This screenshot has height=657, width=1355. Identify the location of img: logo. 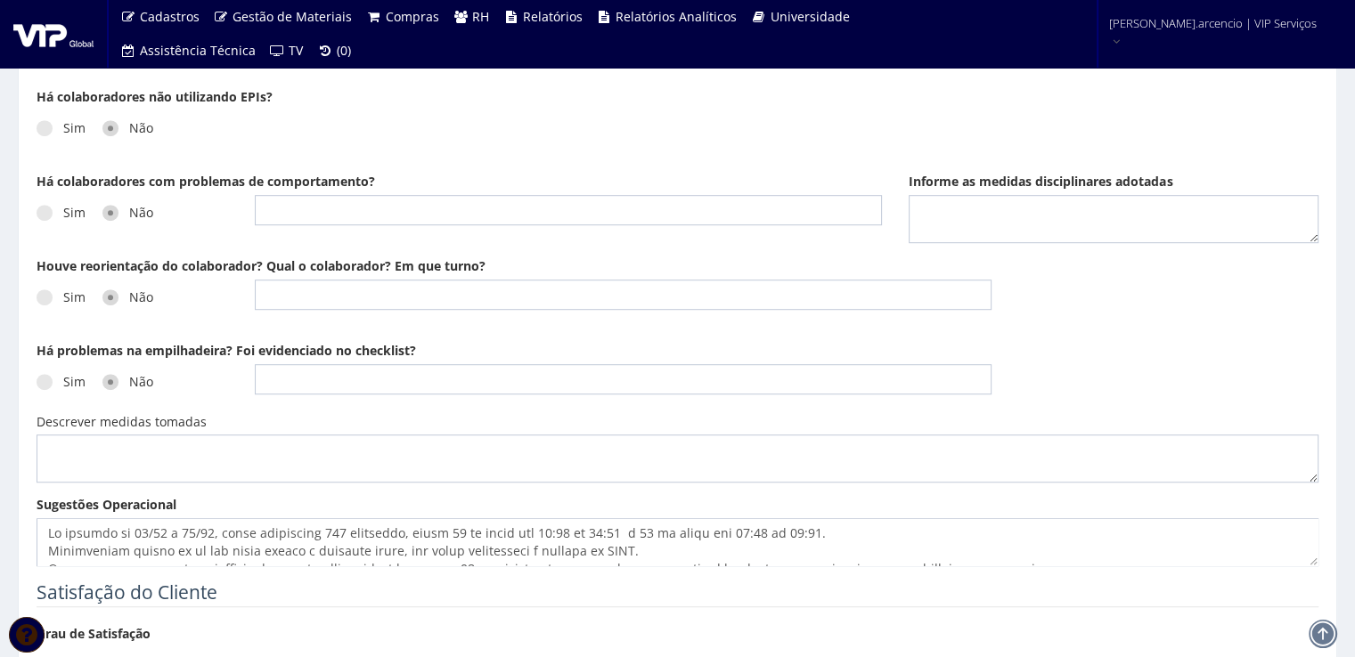
(53, 34).